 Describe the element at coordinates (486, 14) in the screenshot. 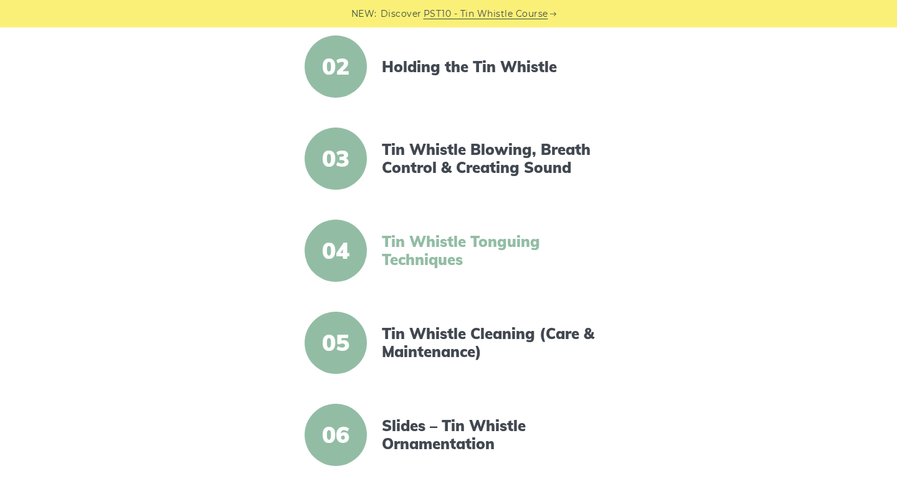

I see `a: PST10 - Tin Whistle Course` at that location.